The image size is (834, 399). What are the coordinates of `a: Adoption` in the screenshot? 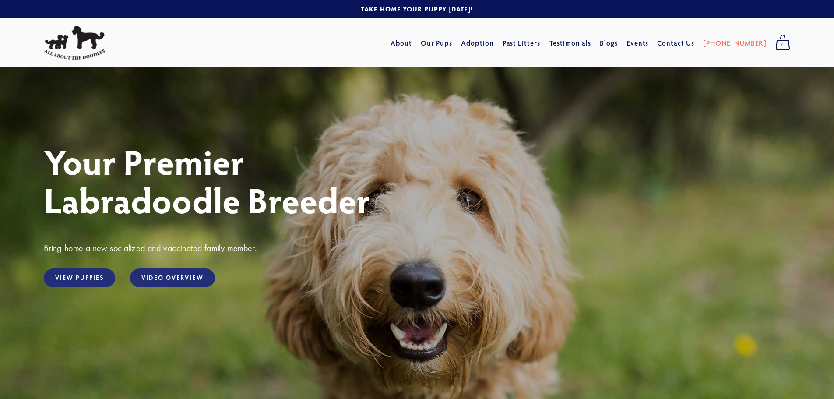 It's located at (477, 43).